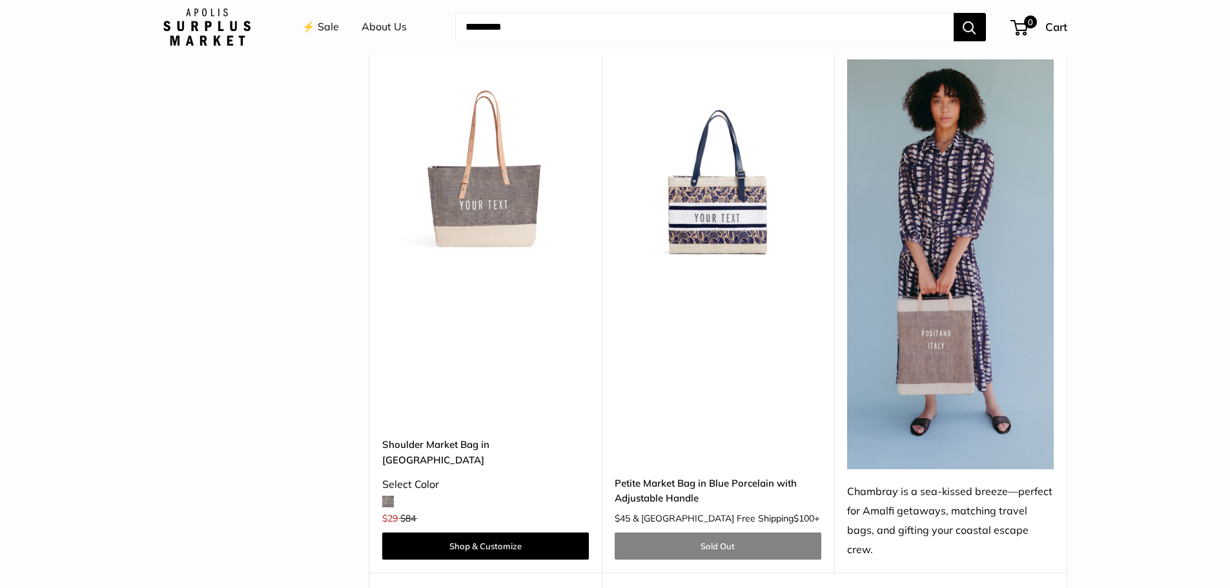 This screenshot has width=1230, height=588. Describe the element at coordinates (384, 27) in the screenshot. I see `a: About Us` at that location.